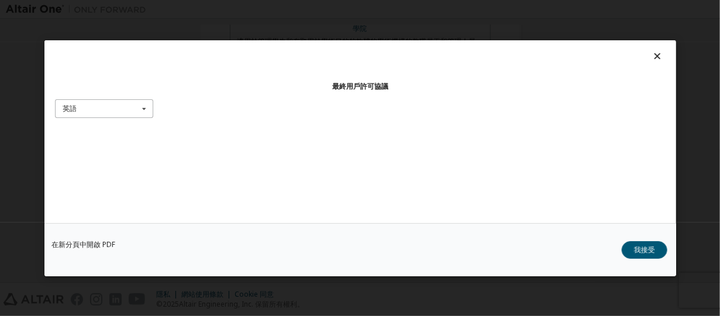  I want to click on font: 英語, so click(70, 108).